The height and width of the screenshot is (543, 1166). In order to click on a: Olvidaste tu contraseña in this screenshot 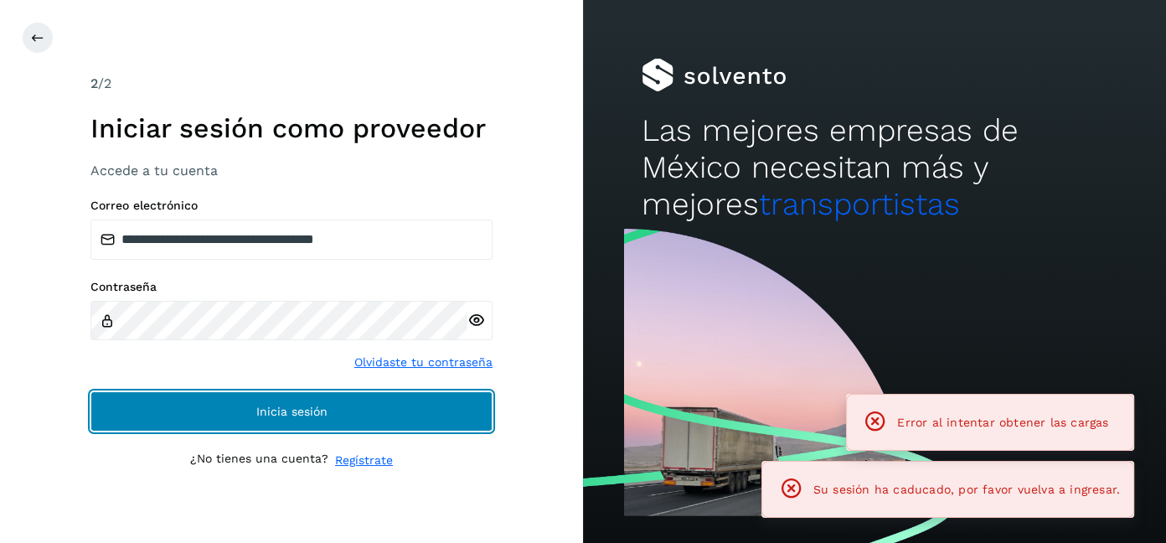, I will do `click(423, 362)`.